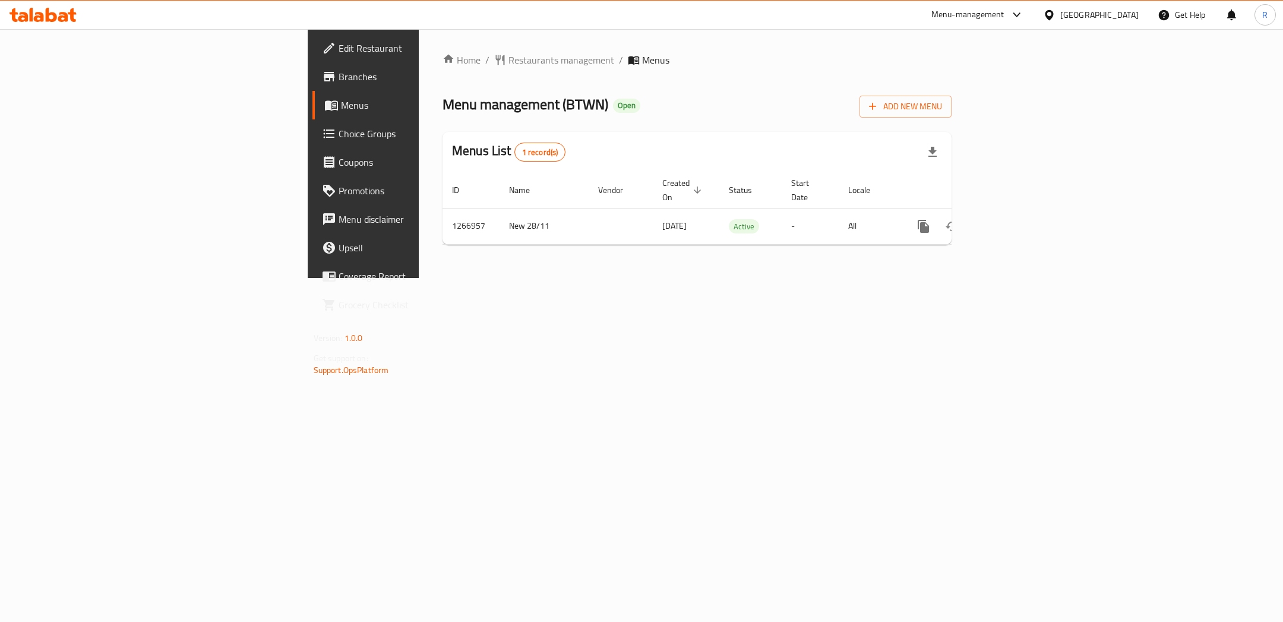  Describe the element at coordinates (627, 105) in the screenshot. I see `span: Open` at that location.